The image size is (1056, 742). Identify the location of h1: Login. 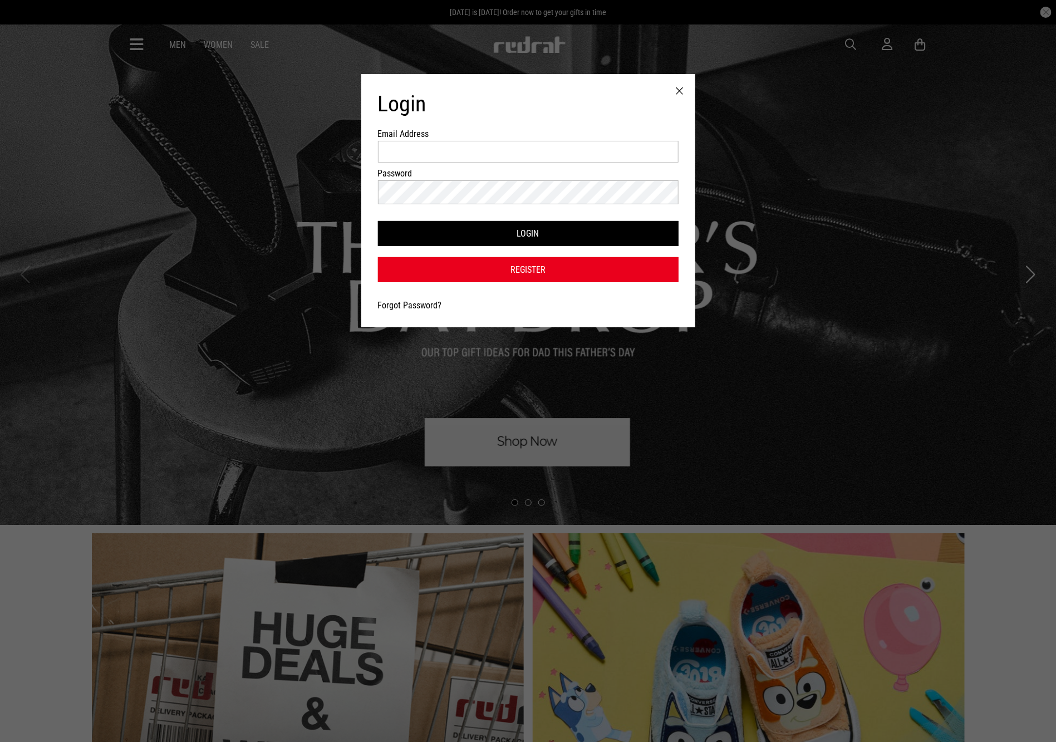
(528, 104).